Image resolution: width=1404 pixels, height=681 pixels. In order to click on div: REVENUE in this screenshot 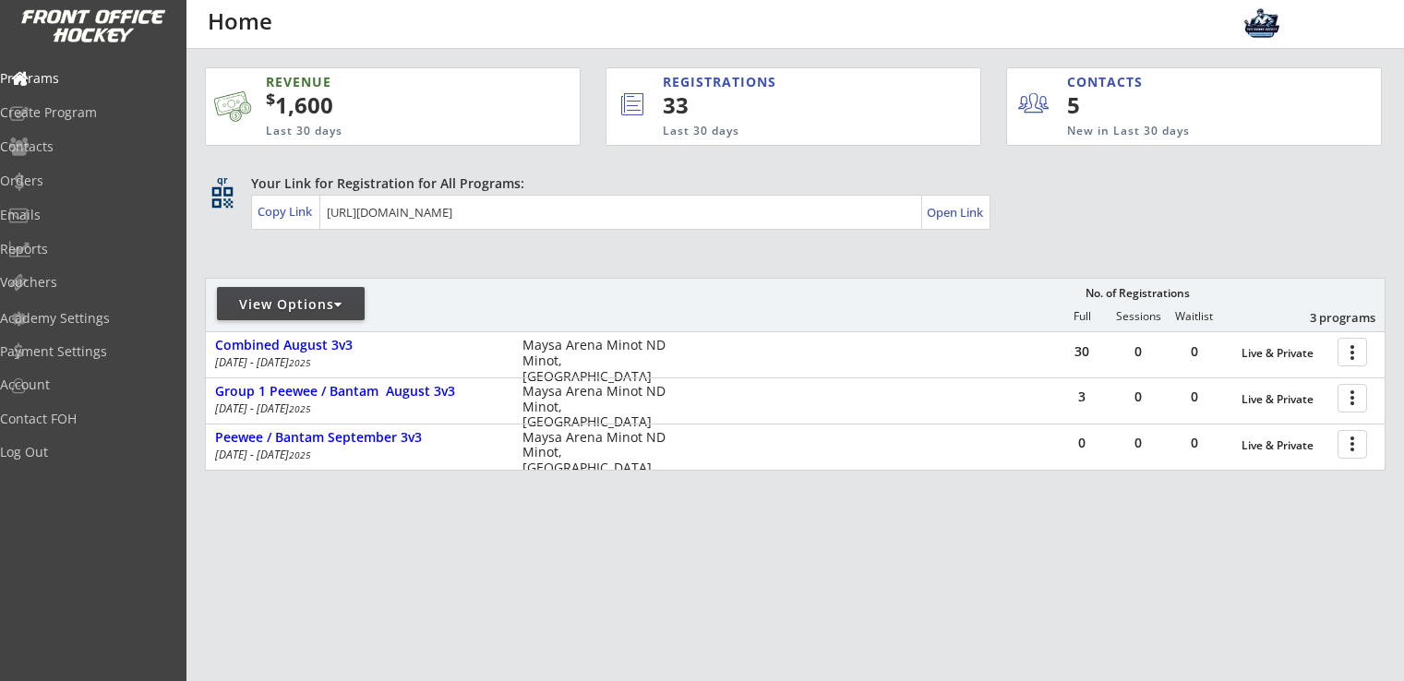, I will do `click(378, 82)`.